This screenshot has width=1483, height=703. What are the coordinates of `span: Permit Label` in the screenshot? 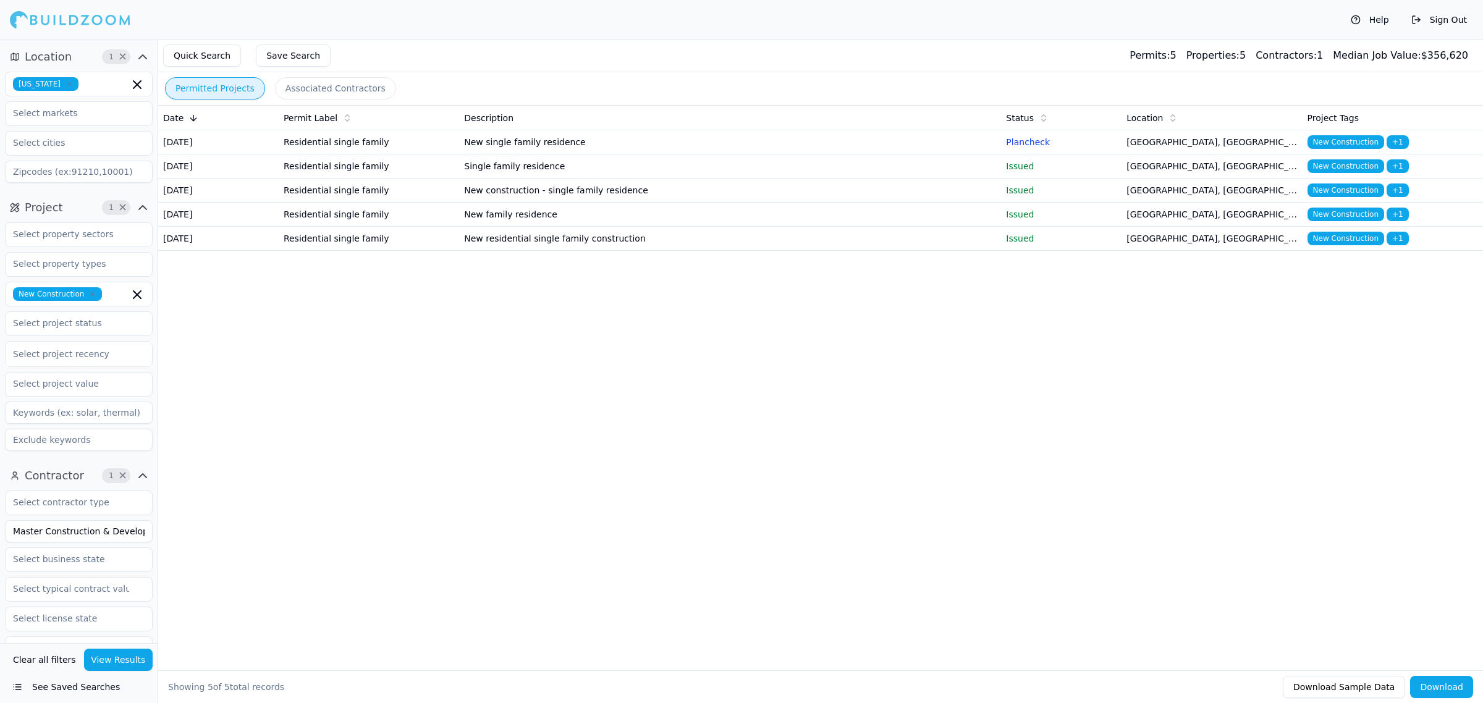 It's located at (310, 118).